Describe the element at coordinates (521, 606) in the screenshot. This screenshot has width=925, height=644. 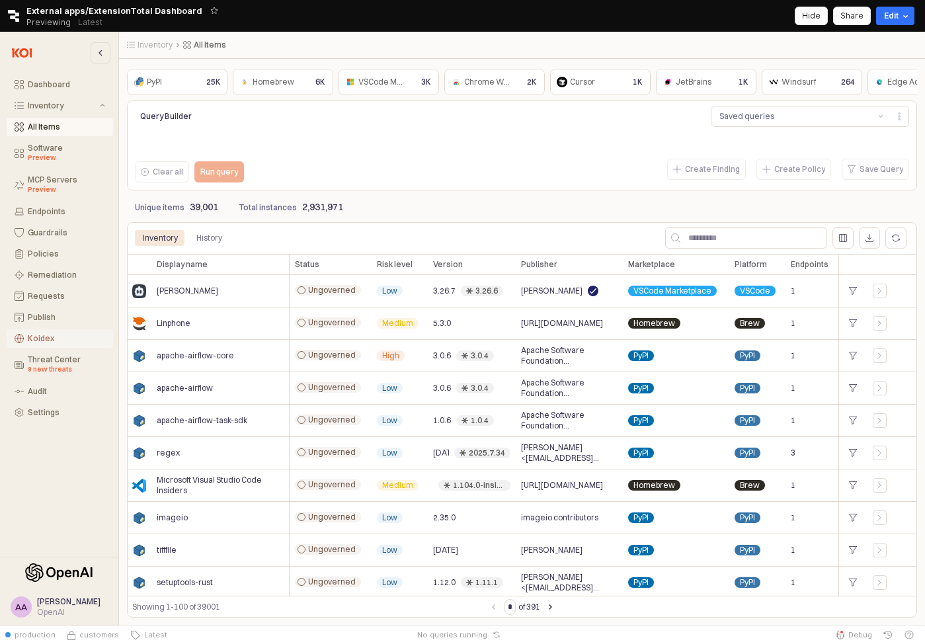
I see `div: Table toolbar` at that location.